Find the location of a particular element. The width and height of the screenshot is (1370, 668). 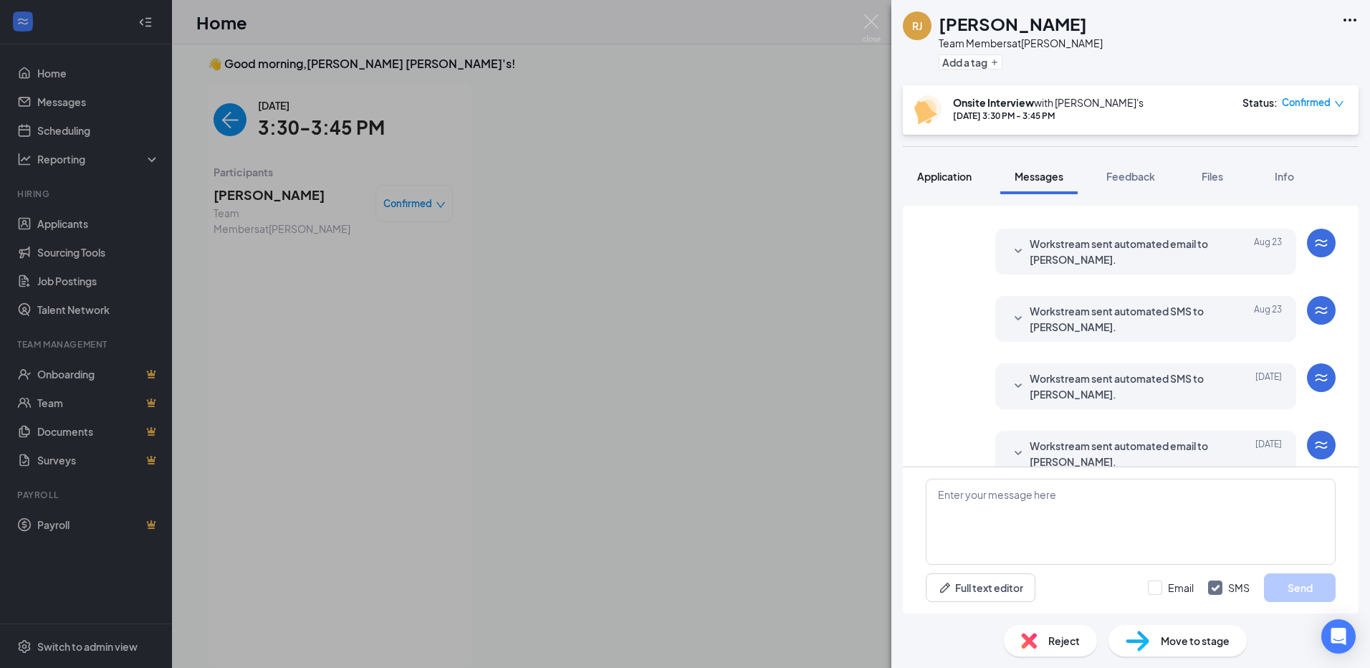

span: down is located at coordinates (1339, 104).